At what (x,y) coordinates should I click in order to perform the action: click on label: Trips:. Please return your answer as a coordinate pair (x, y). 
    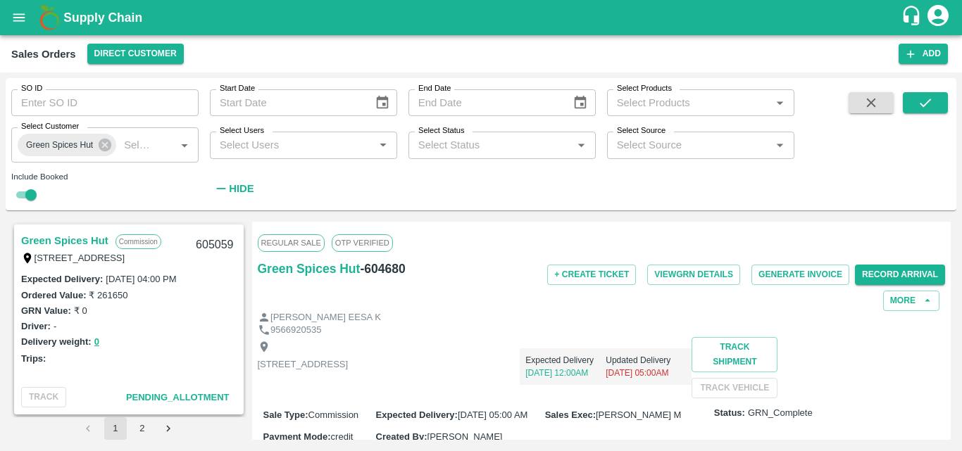
    Looking at the image, I should click on (33, 358).